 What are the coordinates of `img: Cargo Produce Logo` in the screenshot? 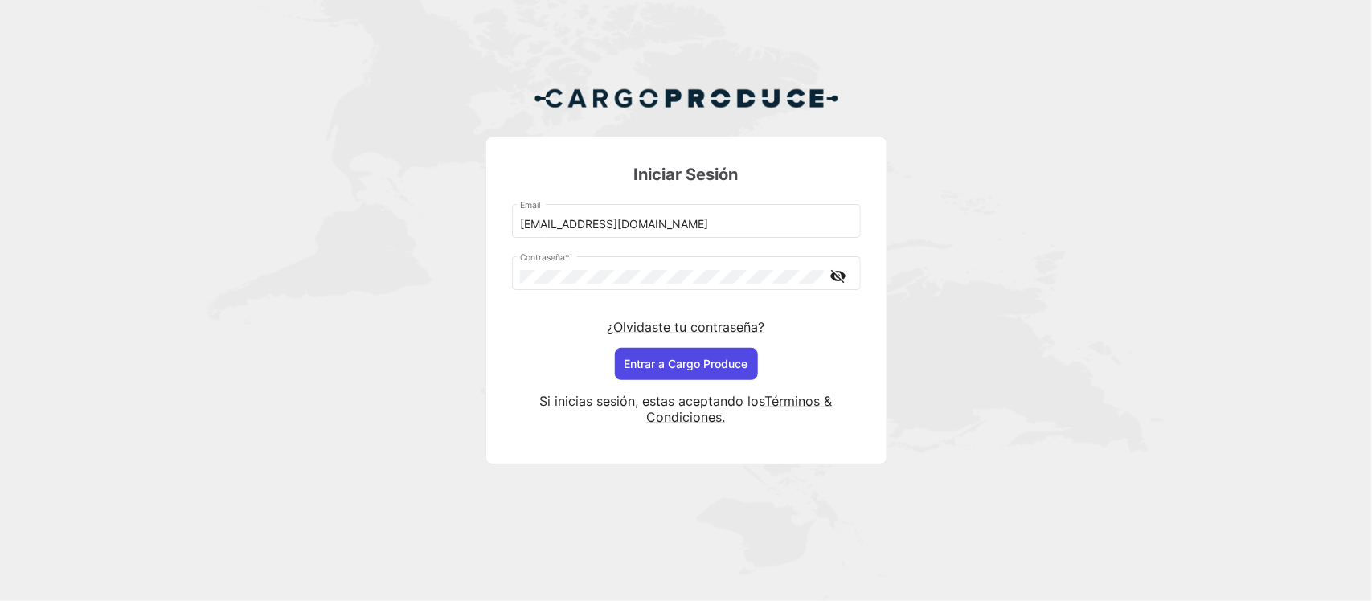 It's located at (686, 98).